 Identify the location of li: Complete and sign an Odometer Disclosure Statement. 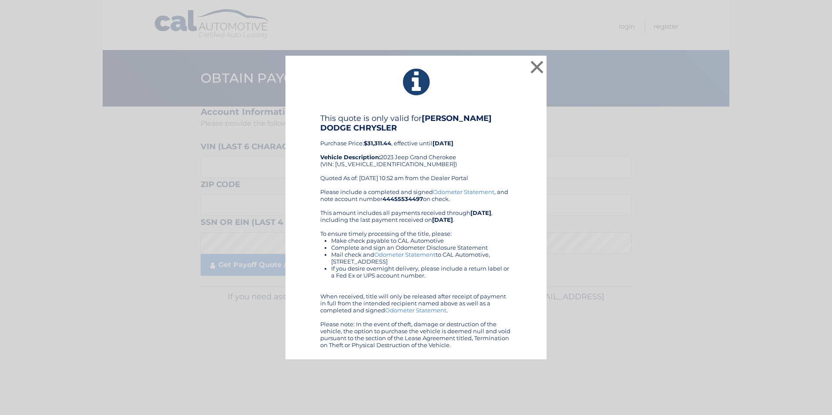
(421, 248).